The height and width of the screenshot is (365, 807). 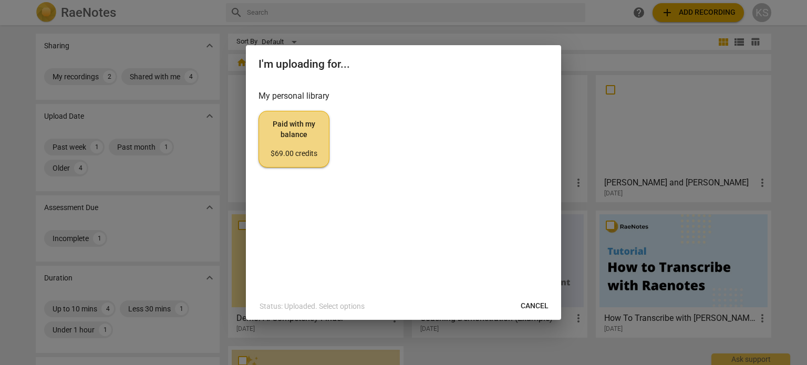 I want to click on span: Paid with my balance, so click(x=294, y=139).